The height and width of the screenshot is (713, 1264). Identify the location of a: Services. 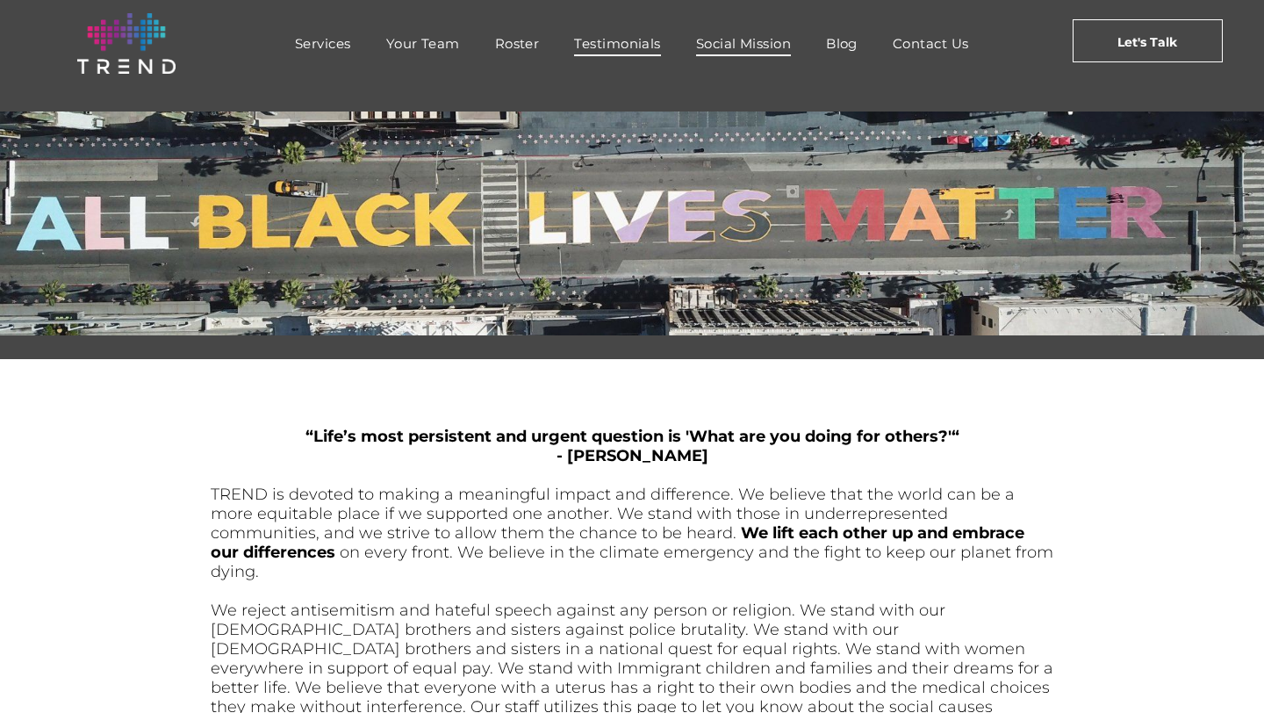
(323, 43).